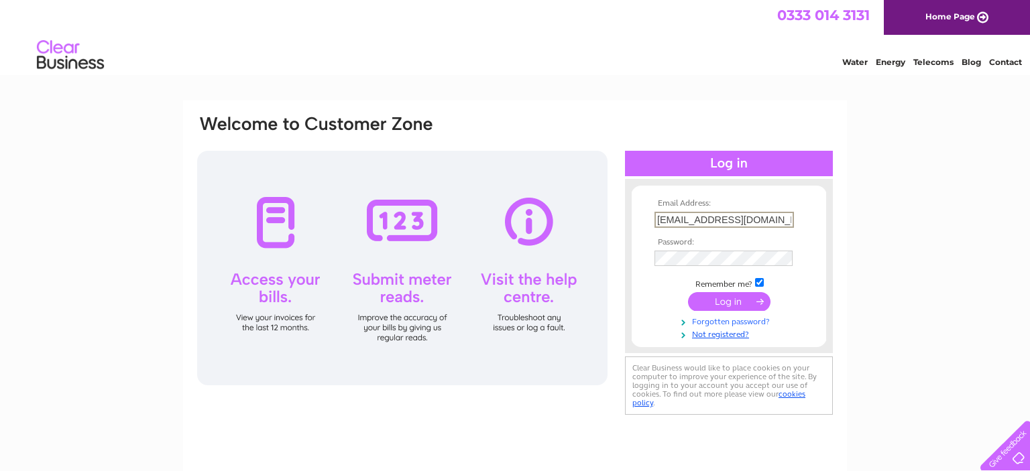 The image size is (1030, 471). I want to click on a: Forgotten password?, so click(730, 321).